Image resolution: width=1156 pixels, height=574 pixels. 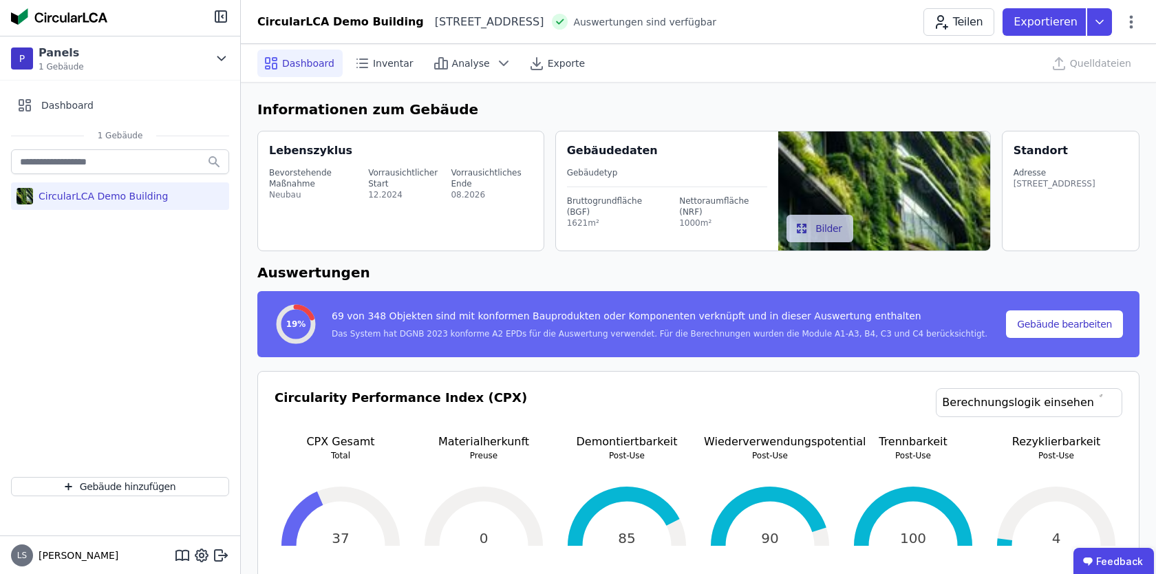 What do you see at coordinates (959, 22) in the screenshot?
I see `button: Teilen` at bounding box center [959, 22].